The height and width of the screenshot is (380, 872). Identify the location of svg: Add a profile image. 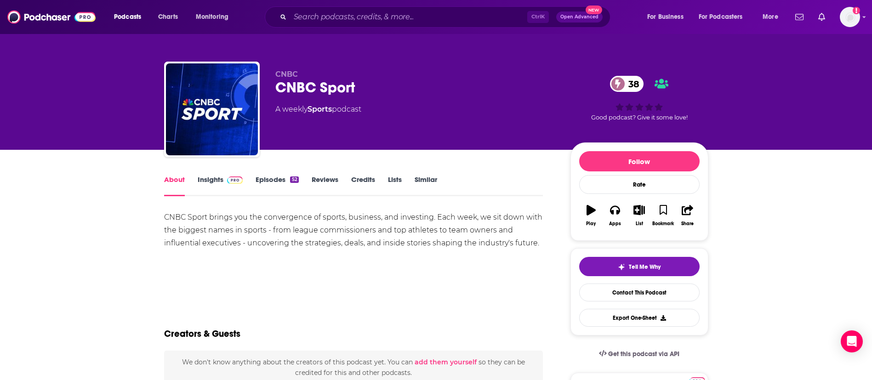
(856, 11).